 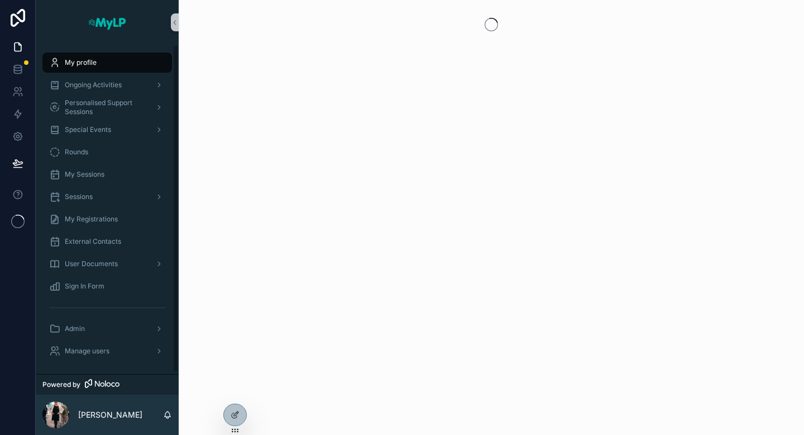 I want to click on a: Powered by, so click(x=107, y=384).